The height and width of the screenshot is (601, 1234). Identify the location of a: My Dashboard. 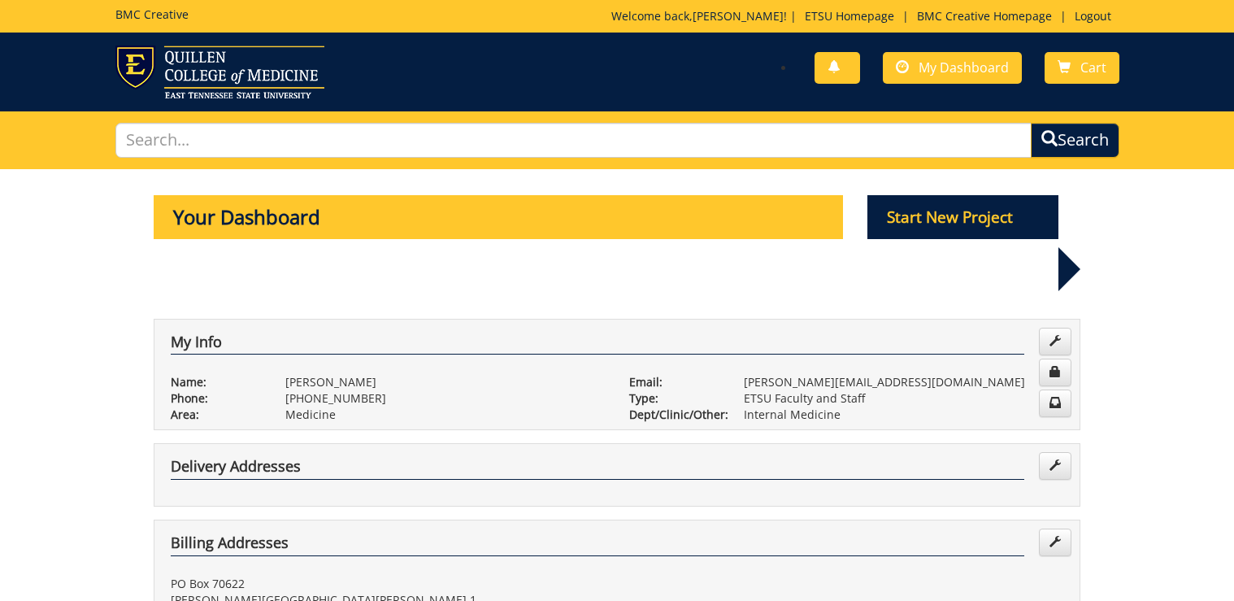
(952, 67).